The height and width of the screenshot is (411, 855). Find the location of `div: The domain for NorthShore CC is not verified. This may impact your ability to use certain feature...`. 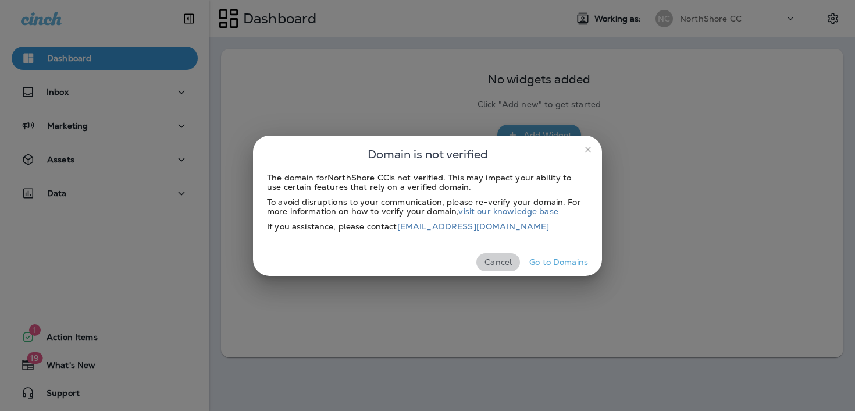

div: The domain for NorthShore CC is not verified. This may impact your ability to use certain feature... is located at coordinates (428, 182).